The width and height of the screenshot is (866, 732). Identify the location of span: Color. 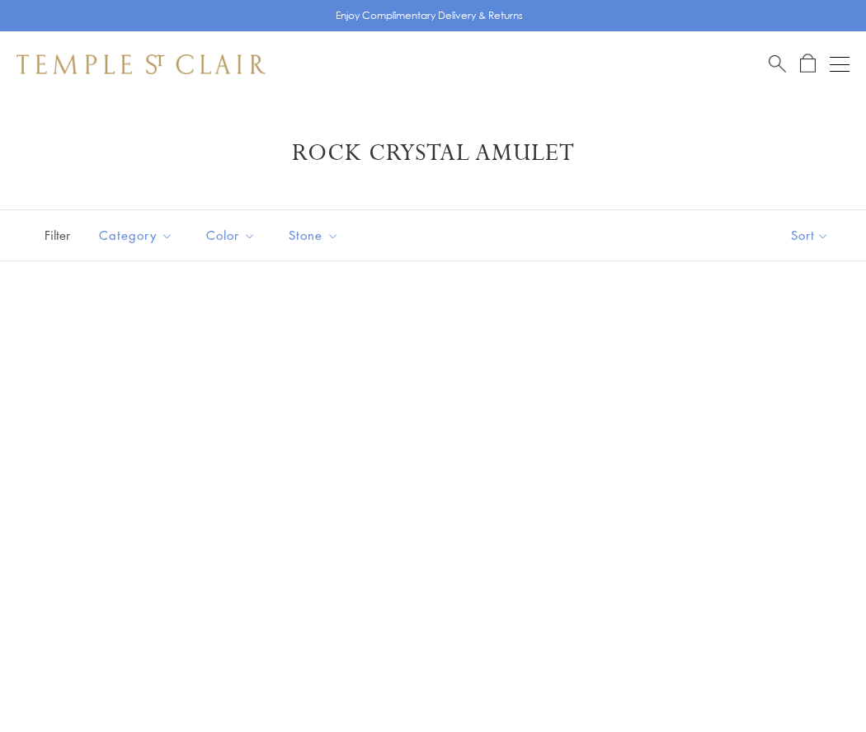
(233, 235).